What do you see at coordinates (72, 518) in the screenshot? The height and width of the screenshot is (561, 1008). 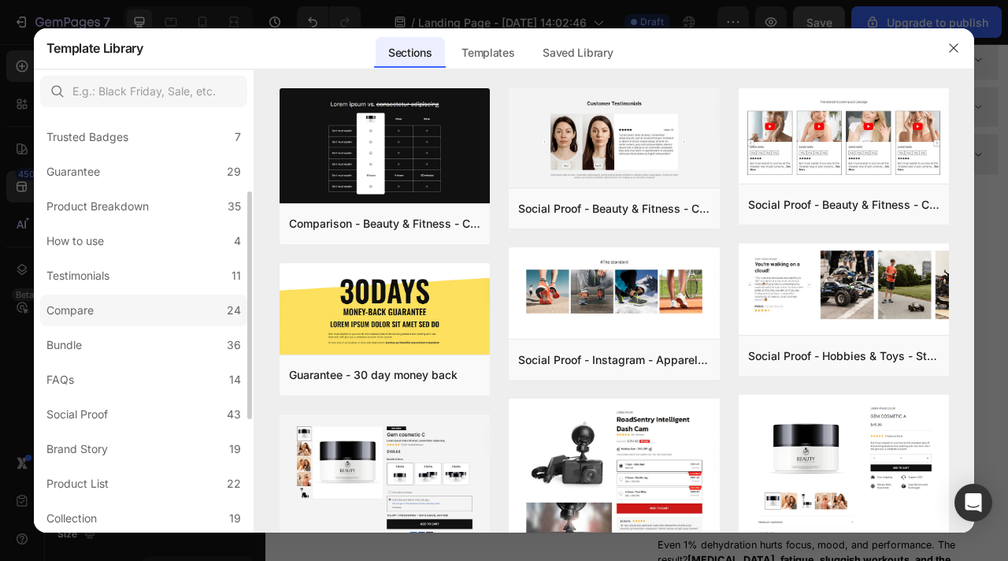 I see `div: Collection` at bounding box center [72, 518].